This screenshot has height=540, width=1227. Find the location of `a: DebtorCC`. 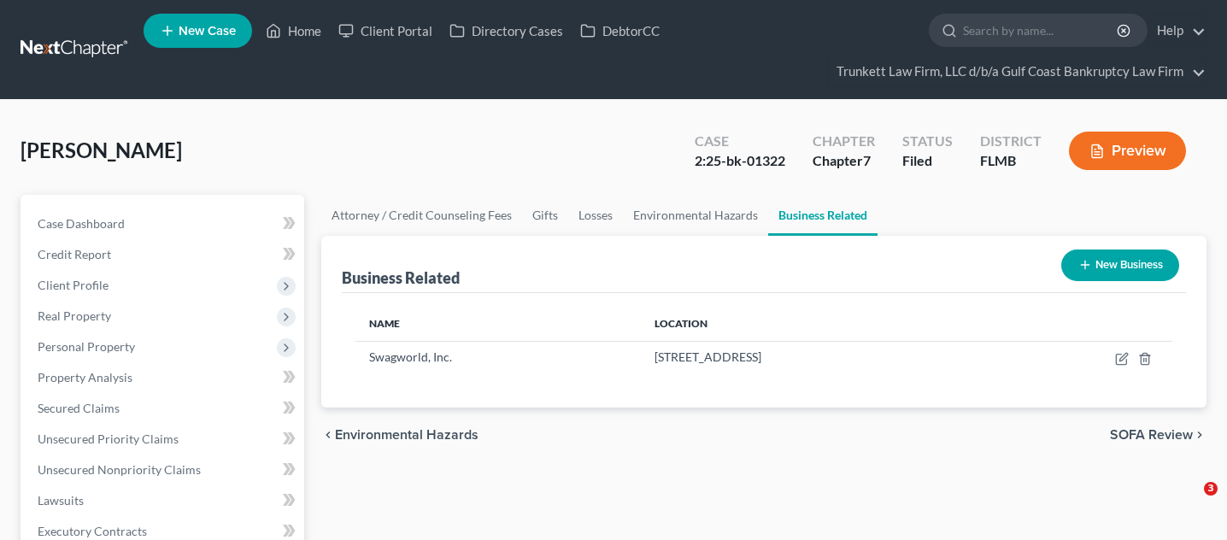

a: DebtorCC is located at coordinates (620, 31).